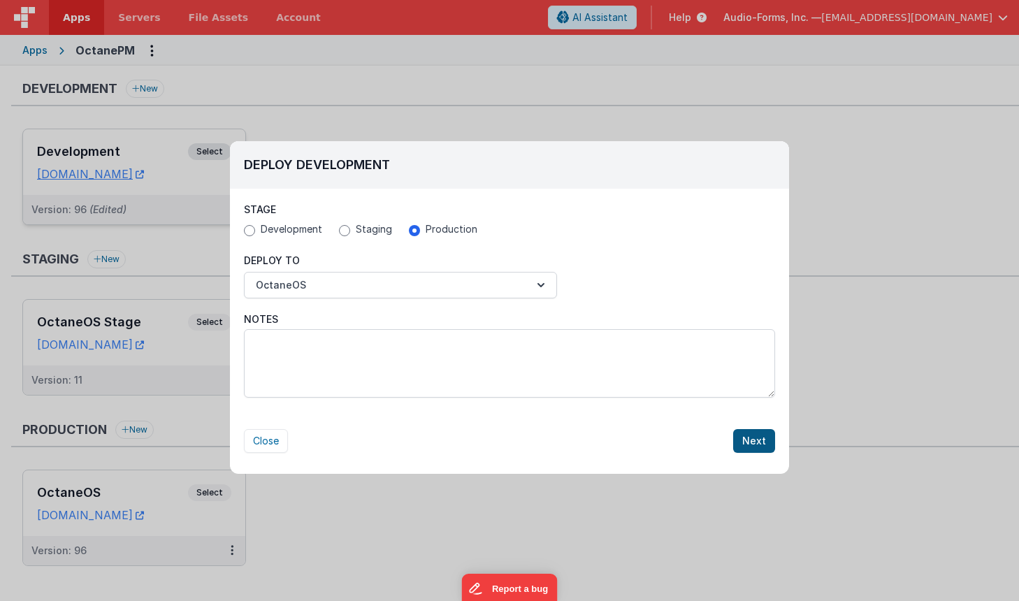  Describe the element at coordinates (415, 231) in the screenshot. I see `input: Production` at that location.